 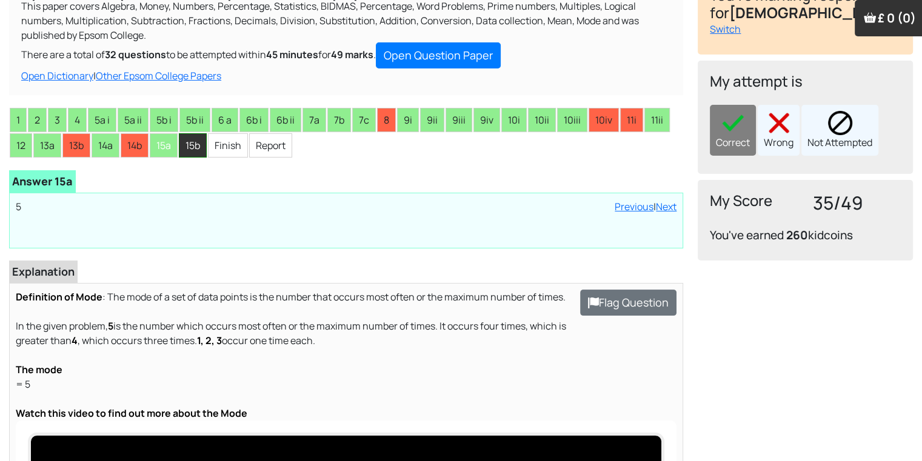 I want to click on button: Flag Question, so click(x=628, y=303).